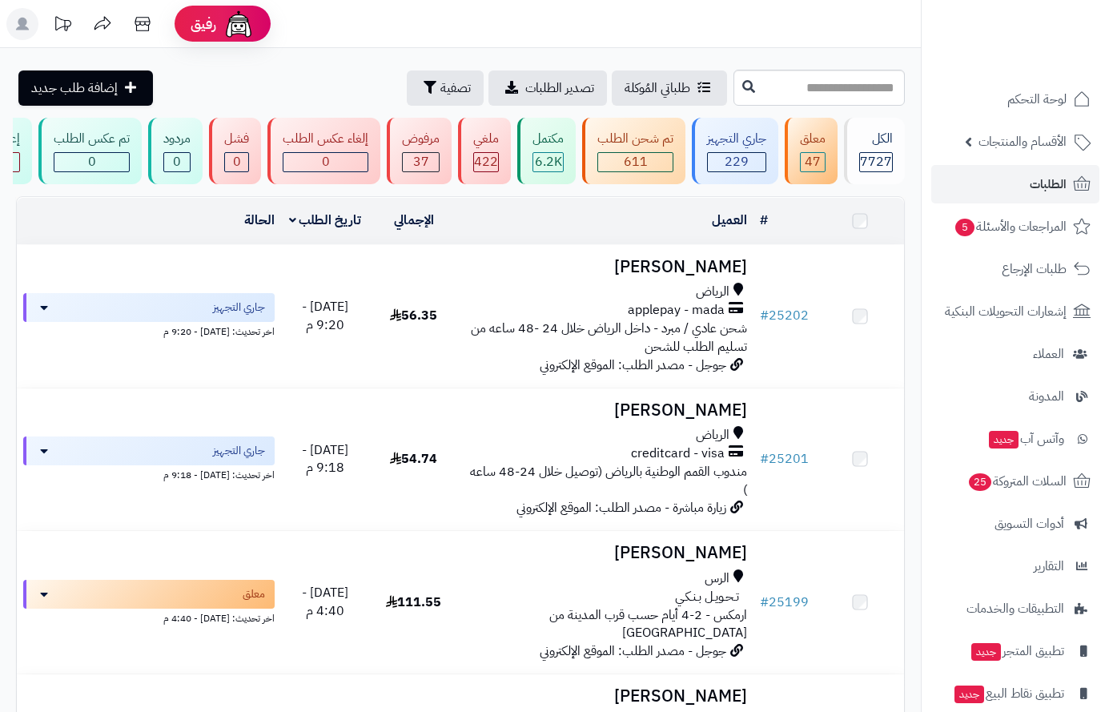 Image resolution: width=1109 pixels, height=712 pixels. What do you see at coordinates (609, 337) in the screenshot?
I see `span: شحن عادي / مبرد - داخل الرياض خلال 24 -48 ساعه من تسليم الطلب للشحن` at bounding box center [609, 337].